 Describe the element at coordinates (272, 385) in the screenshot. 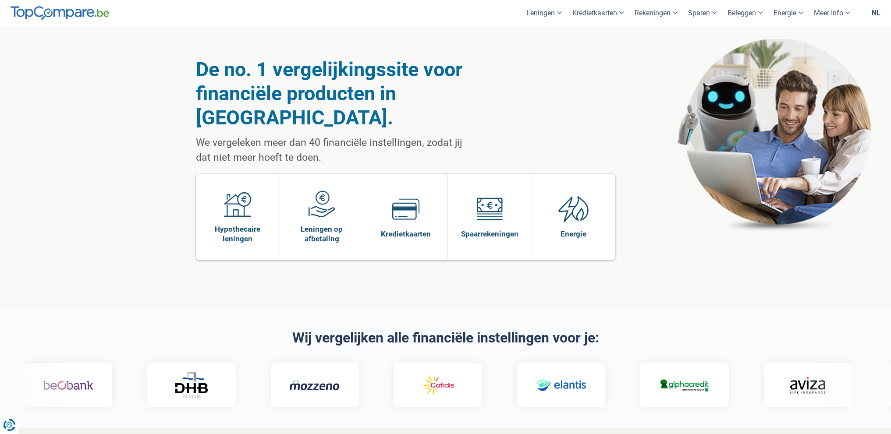

I see `img: Mozzeno` at that location.